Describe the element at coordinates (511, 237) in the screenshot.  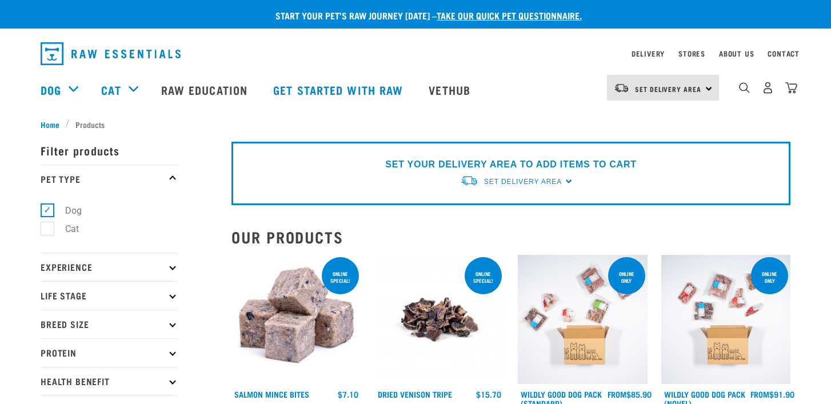
I see `h2: Our Products` at that location.